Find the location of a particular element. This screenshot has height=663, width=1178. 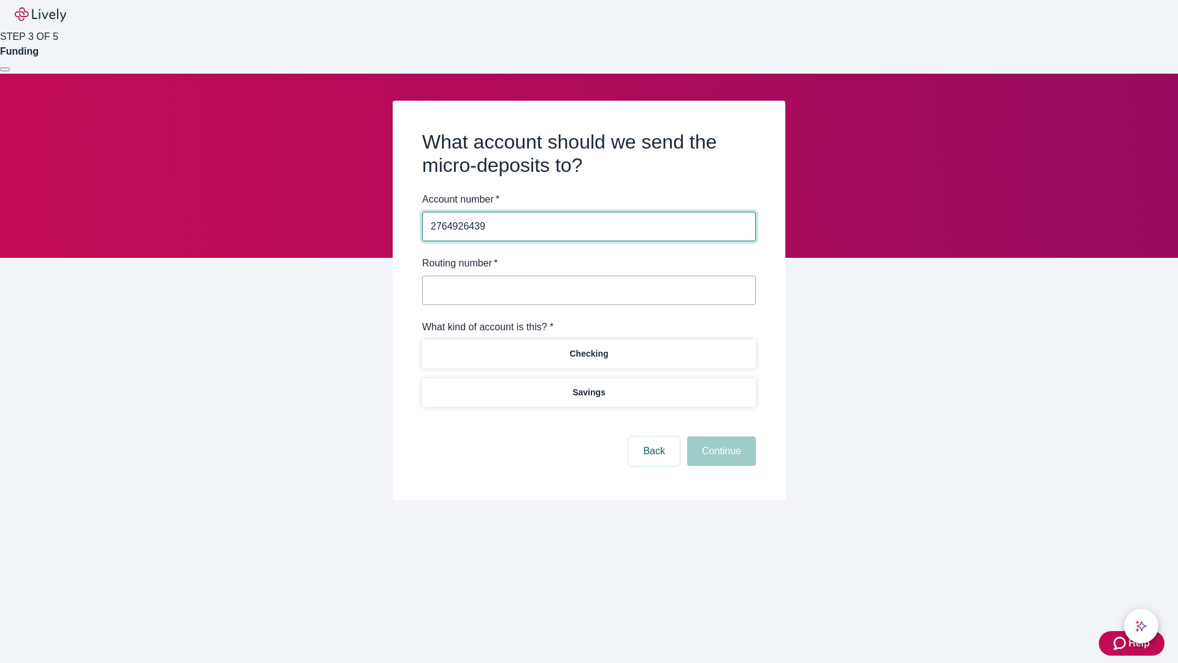

button: Checking is located at coordinates (589, 353).